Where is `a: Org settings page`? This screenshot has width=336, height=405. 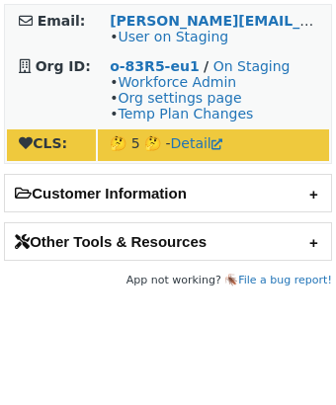
a: Org settings page is located at coordinates (179, 98).